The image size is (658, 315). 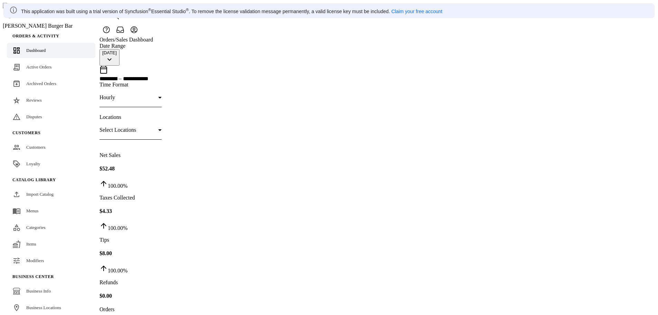 I want to click on span: Import Catalog, so click(x=40, y=194).